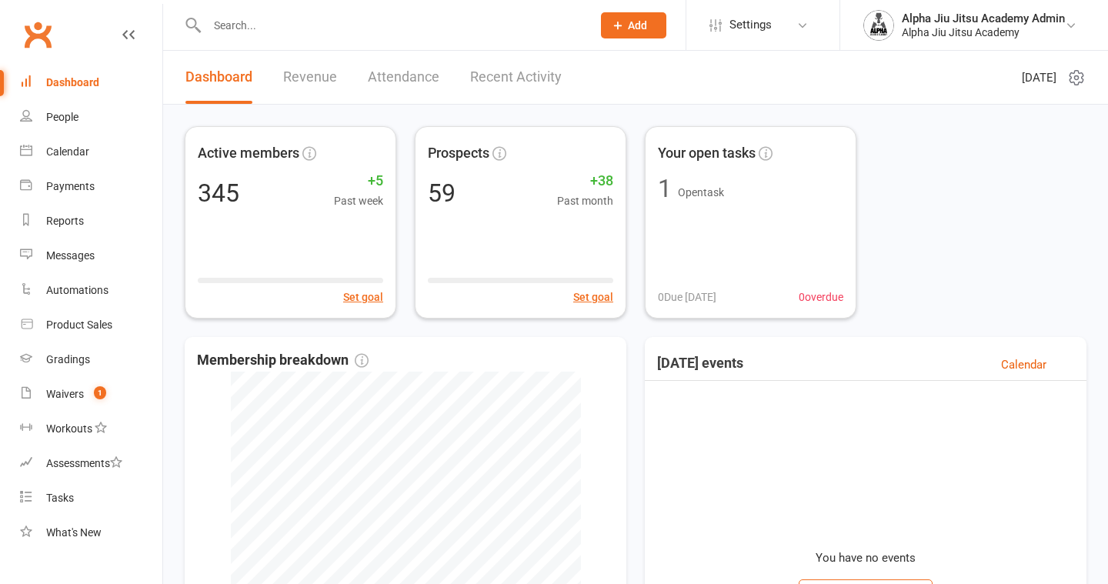  What do you see at coordinates (65, 394) in the screenshot?
I see `div: Waivers` at bounding box center [65, 394].